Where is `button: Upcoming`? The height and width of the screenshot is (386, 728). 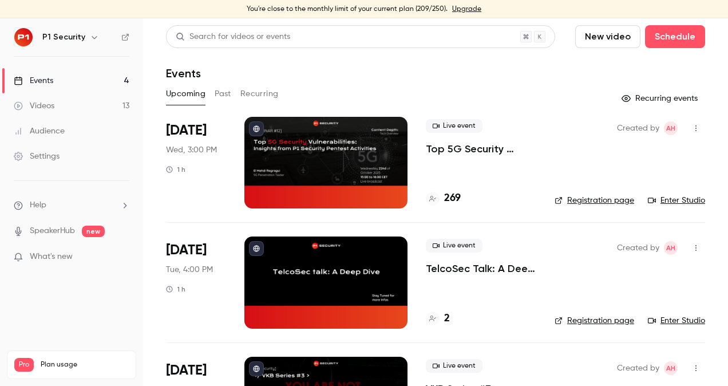 button: Upcoming is located at coordinates (185, 94).